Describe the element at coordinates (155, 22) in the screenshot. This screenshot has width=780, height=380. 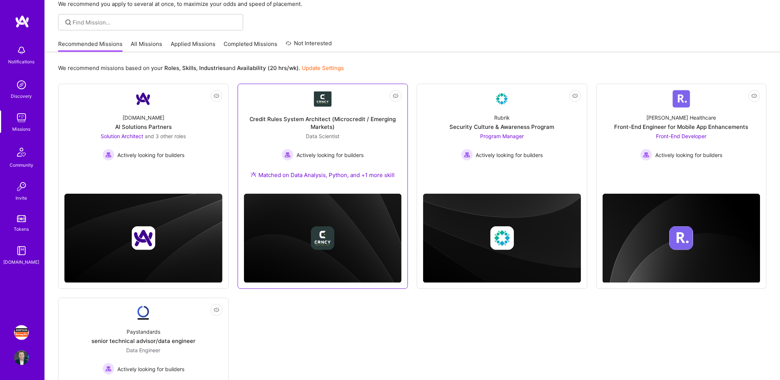
I see `input: Find Mission...` at that location.